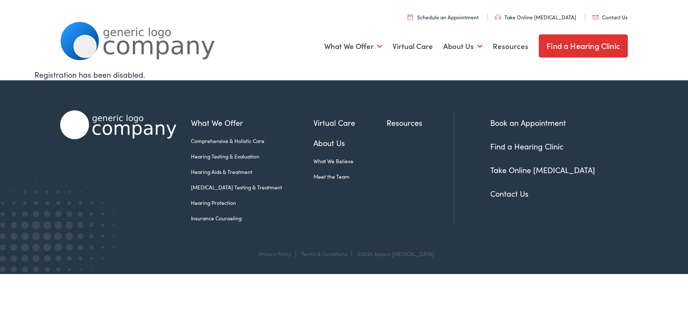 This screenshot has height=332, width=688. I want to click on a: Privacy Policy, so click(275, 254).